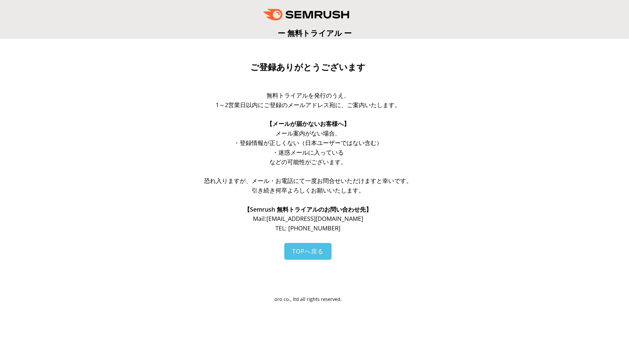  What do you see at coordinates (308, 95) in the screenshot?
I see `span: 無料トライアルを発行のうえ、` at bounding box center [308, 95].